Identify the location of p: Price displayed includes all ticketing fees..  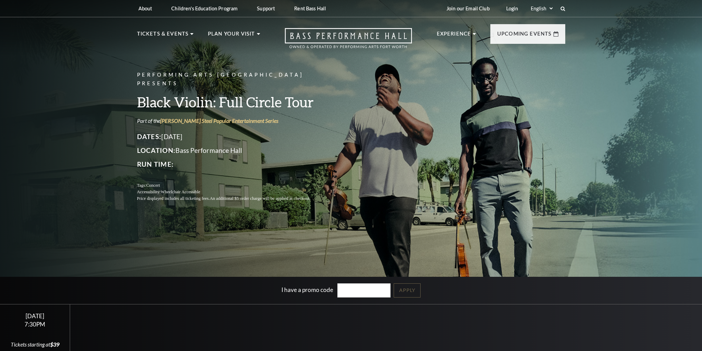
(232, 199).